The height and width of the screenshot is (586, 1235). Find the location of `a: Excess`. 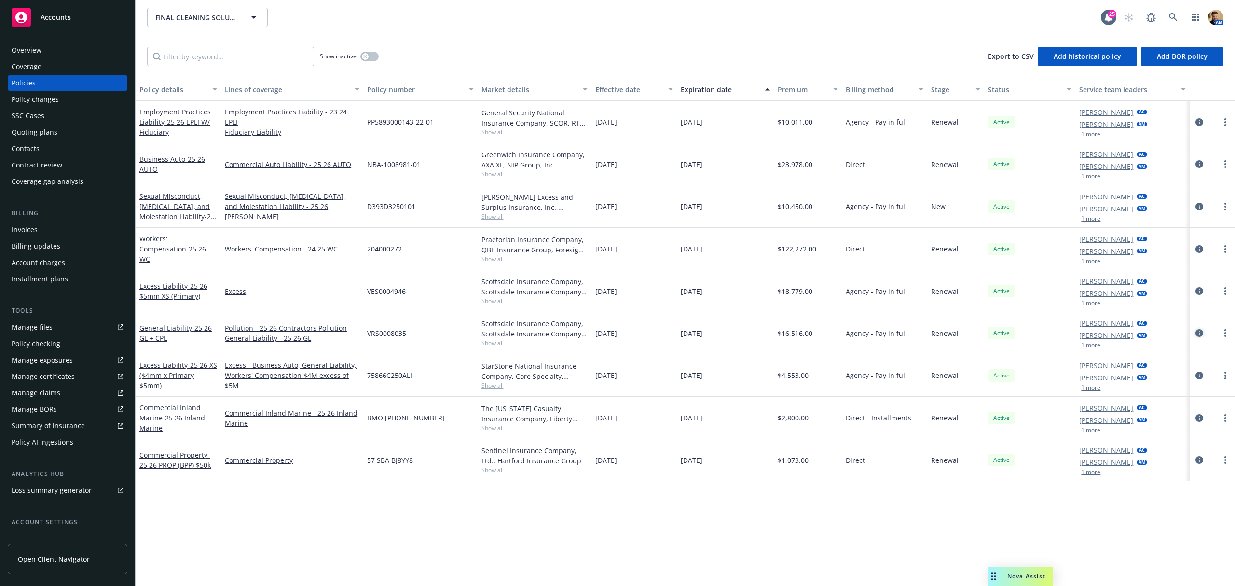

a: Excess is located at coordinates (292, 291).